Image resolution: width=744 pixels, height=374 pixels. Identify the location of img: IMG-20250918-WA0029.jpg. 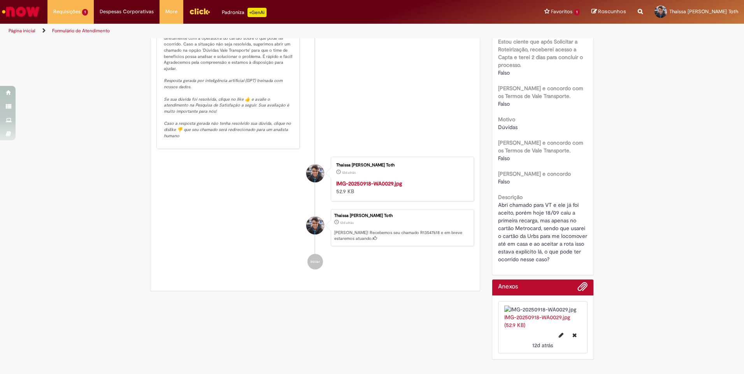
(543, 310).